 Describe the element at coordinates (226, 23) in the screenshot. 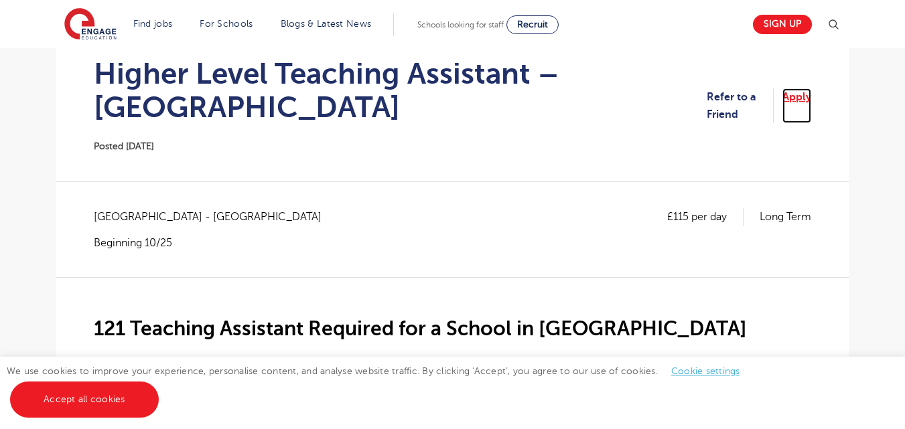

I see `a: For Schools` at that location.